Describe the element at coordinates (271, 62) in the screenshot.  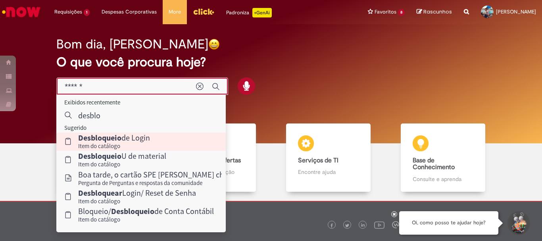
I see `h2: O que você procura hoje?` at that location.